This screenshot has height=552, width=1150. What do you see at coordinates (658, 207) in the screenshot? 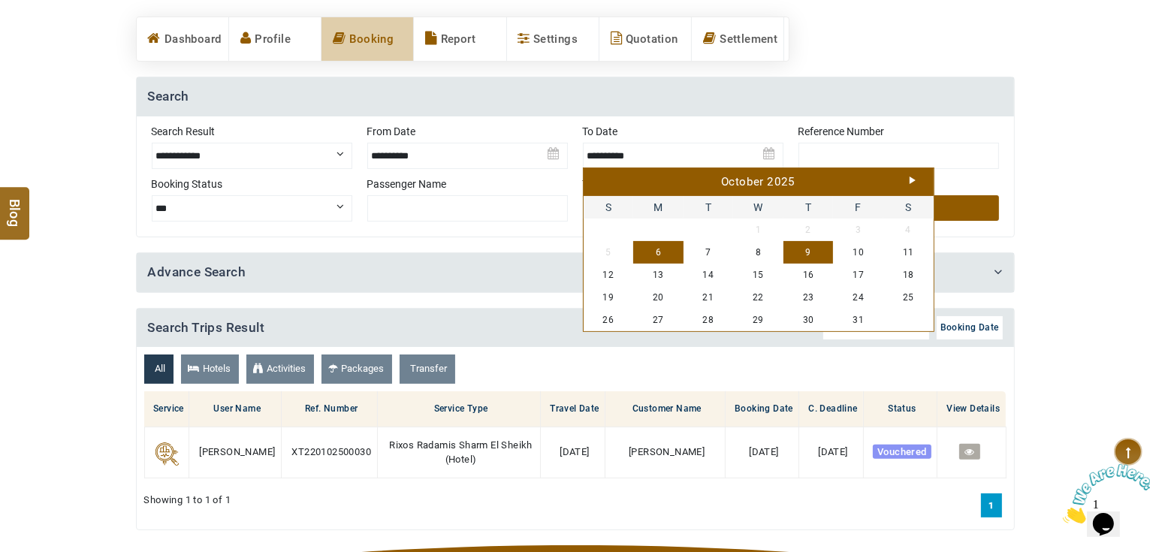
I see `span: Monday` at bounding box center [658, 207].